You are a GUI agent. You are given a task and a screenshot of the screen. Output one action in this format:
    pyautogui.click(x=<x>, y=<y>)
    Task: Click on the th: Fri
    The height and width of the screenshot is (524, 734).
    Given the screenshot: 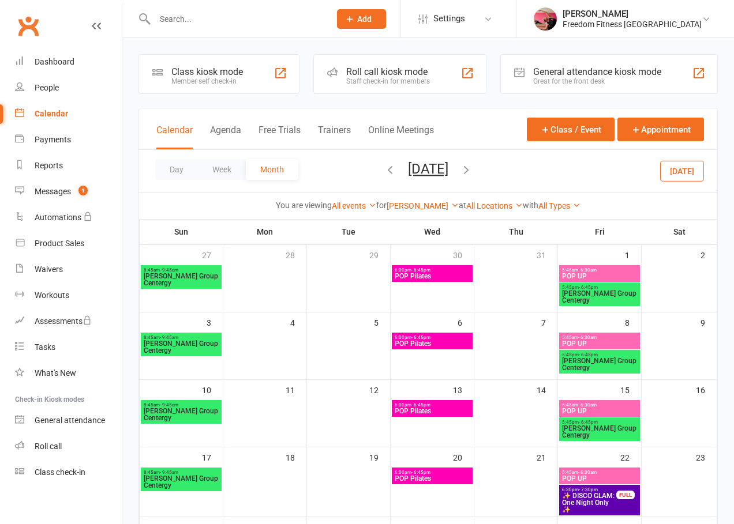 What is the action you would take?
    pyautogui.click(x=599, y=232)
    